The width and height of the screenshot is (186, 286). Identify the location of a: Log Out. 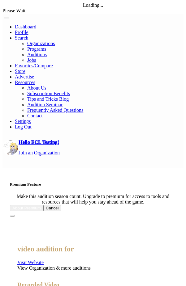
(23, 127).